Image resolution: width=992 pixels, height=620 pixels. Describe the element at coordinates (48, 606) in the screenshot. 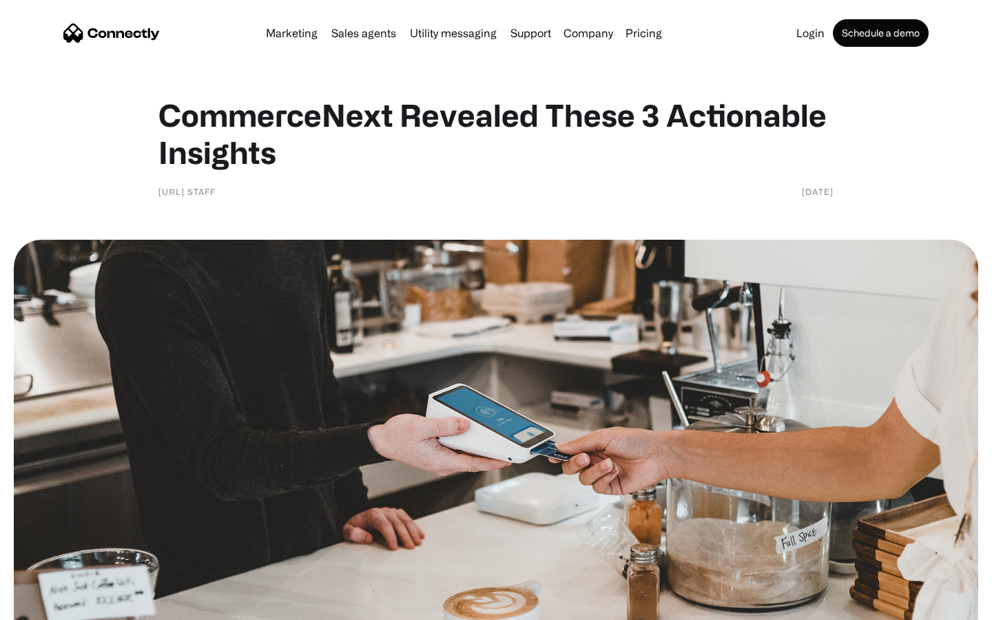

I see `aside: Language selected: English` at that location.